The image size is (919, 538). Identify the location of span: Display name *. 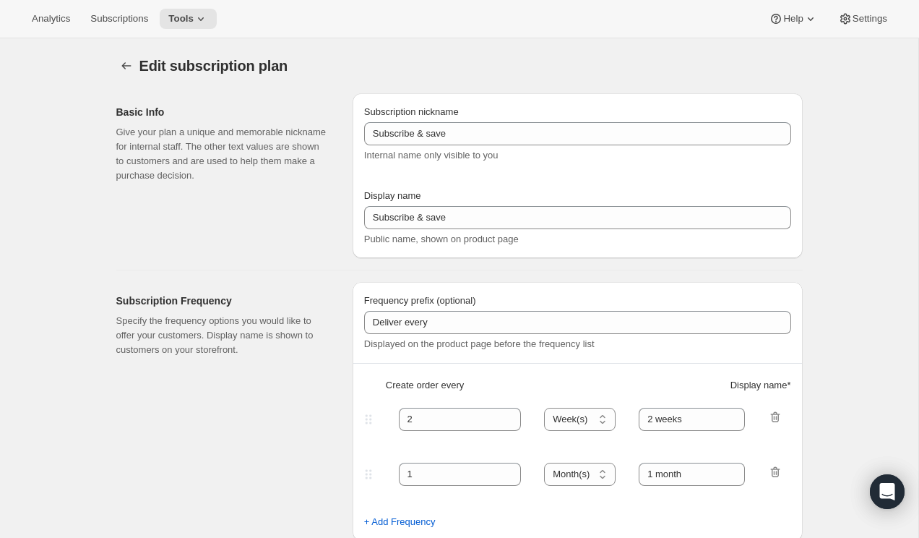
(761, 385).